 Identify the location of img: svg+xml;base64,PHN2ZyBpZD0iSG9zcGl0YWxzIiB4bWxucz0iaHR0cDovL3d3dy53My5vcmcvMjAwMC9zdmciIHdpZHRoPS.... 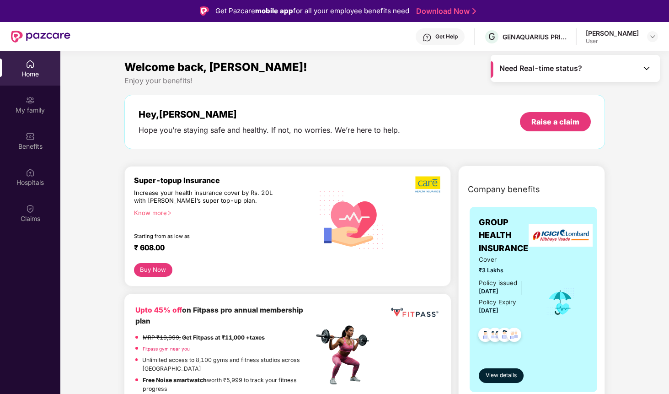
(30, 172).